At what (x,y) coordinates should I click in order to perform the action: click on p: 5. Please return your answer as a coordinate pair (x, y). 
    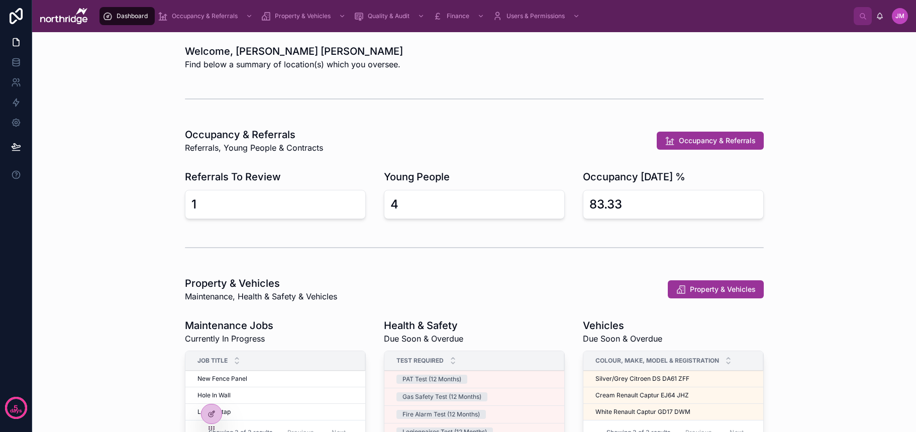
    Looking at the image, I should click on (16, 408).